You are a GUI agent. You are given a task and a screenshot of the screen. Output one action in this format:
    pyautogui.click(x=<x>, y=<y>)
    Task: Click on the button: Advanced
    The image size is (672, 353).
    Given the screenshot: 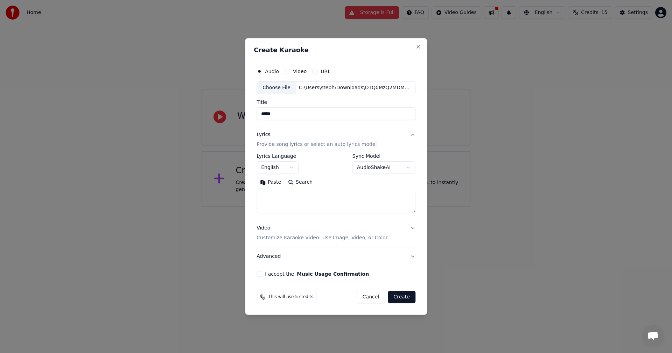 What is the action you would take?
    pyautogui.click(x=336, y=256)
    